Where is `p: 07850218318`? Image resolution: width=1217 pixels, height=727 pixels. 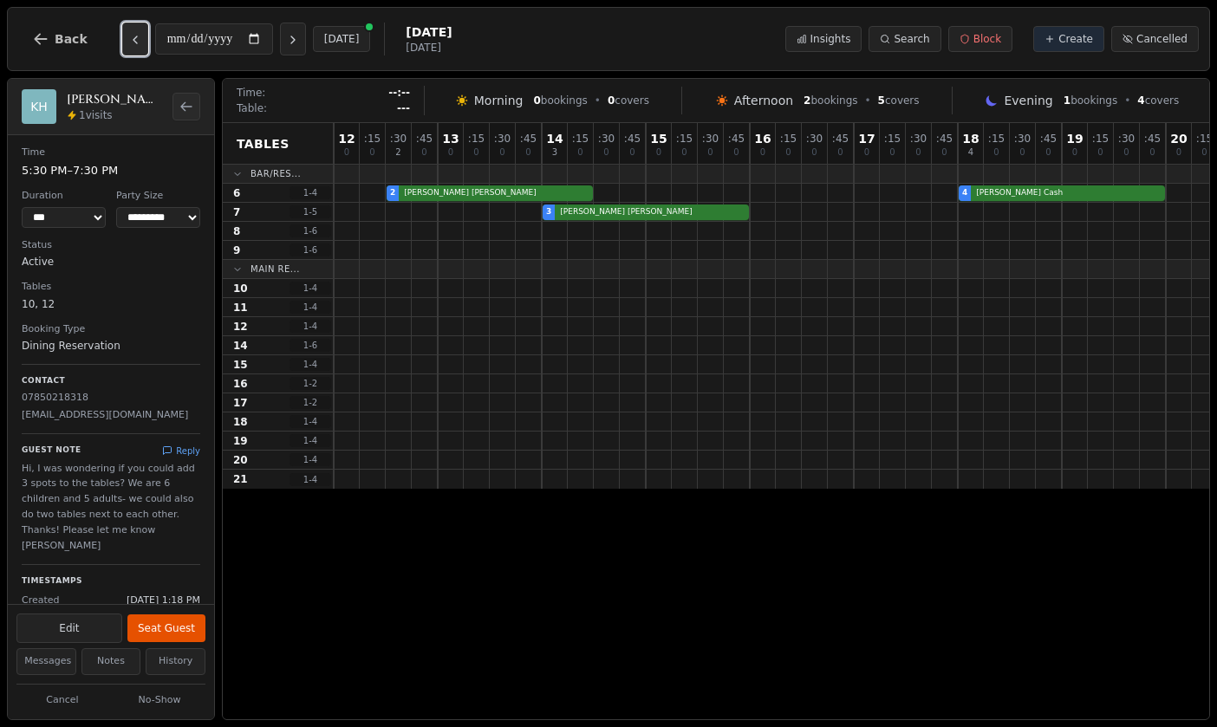
p: 07850218318 is located at coordinates (111, 398).